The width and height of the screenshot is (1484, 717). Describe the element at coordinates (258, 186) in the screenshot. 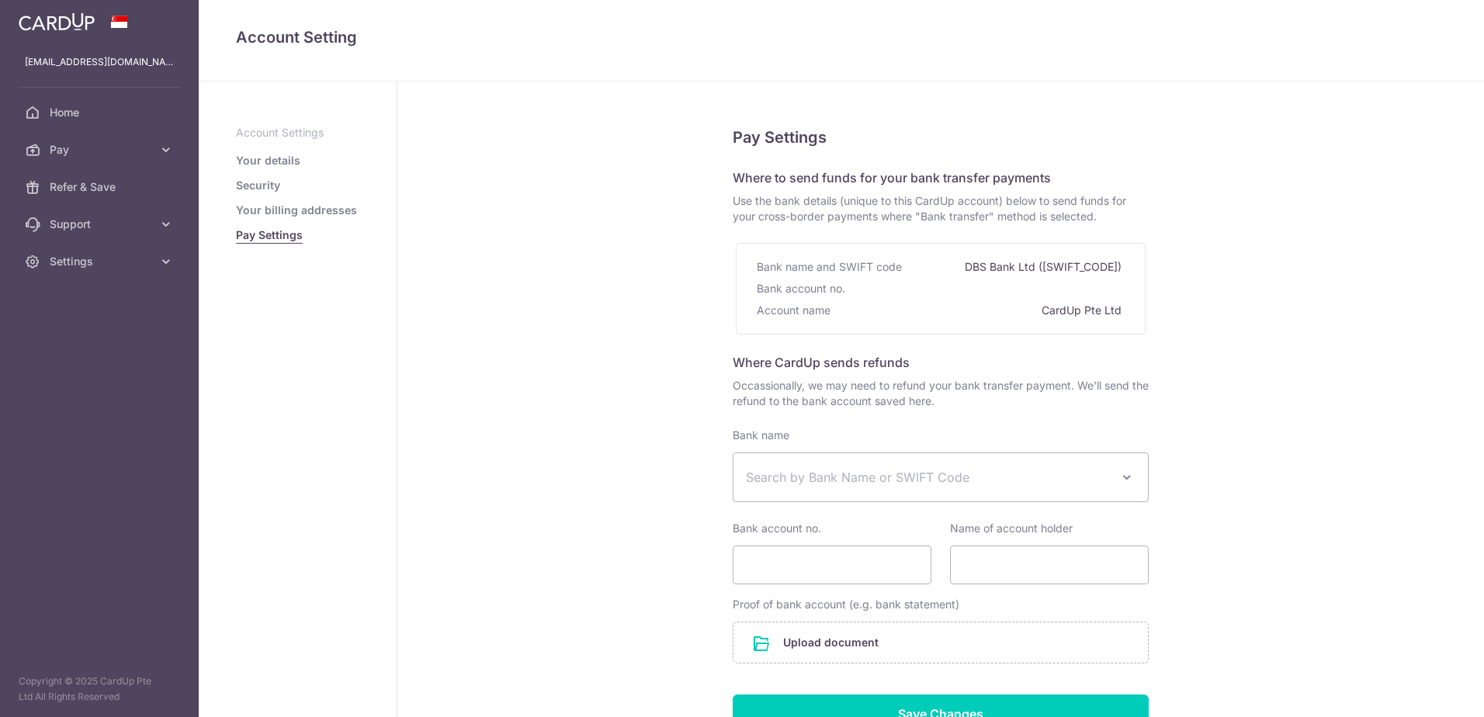

I see `a: Security` at that location.